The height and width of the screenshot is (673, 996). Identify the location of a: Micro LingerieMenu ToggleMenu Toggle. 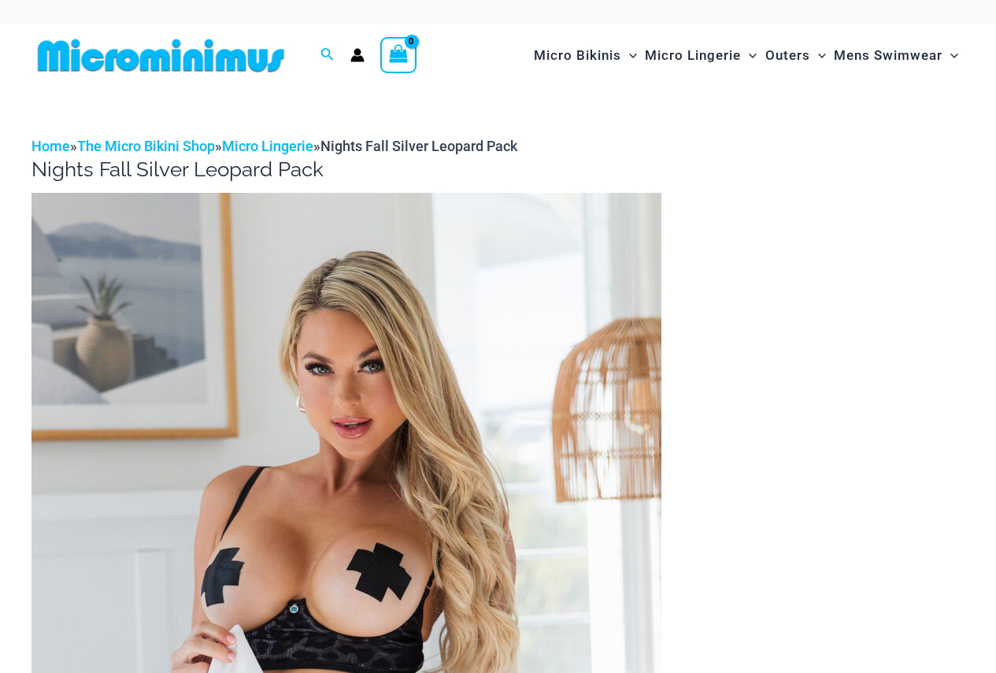
(701, 55).